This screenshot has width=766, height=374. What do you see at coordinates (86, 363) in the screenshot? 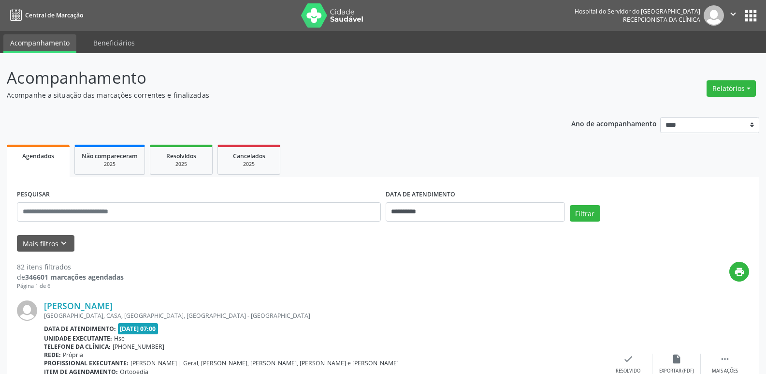
I see `b: Profissional executante:` at bounding box center [86, 363].